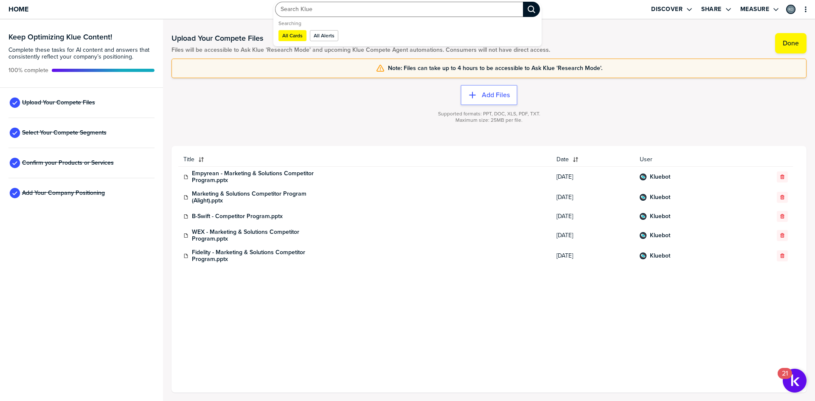  What do you see at coordinates (791, 43) in the screenshot?
I see `label: Done` at bounding box center [791, 43].